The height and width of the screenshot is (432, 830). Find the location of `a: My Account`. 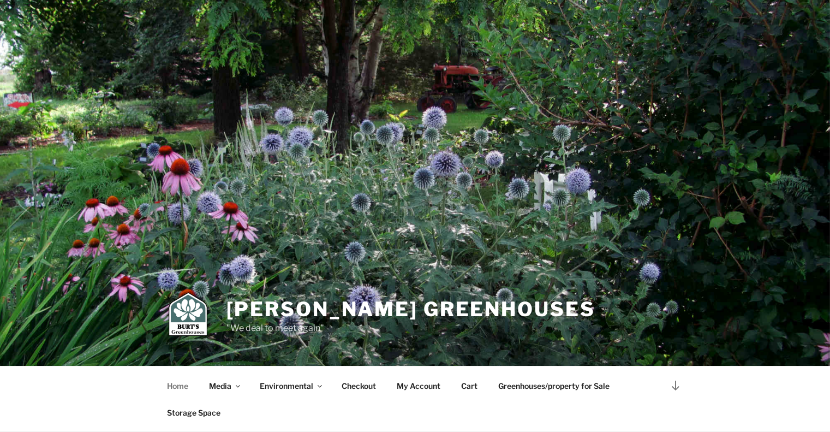

a: My Account is located at coordinates (419, 385).